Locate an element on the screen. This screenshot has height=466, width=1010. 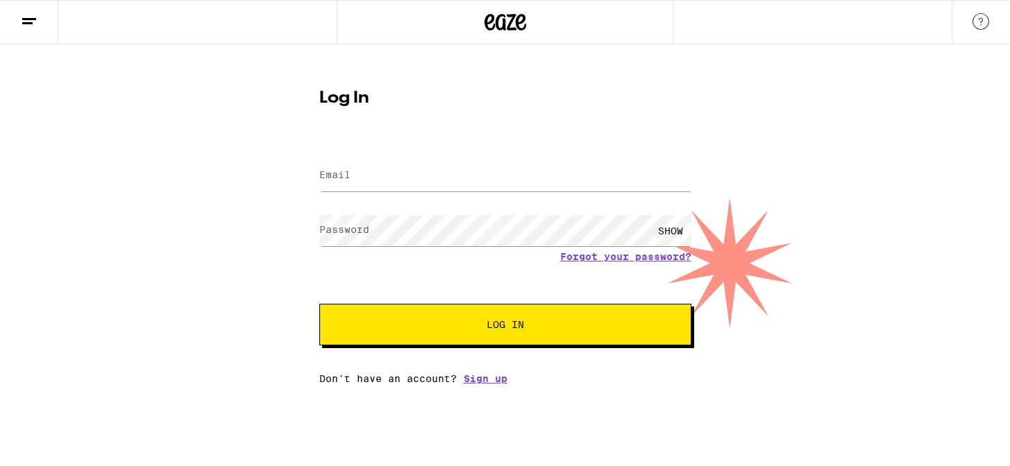
a: Forgot your password? is located at coordinates (625, 257).